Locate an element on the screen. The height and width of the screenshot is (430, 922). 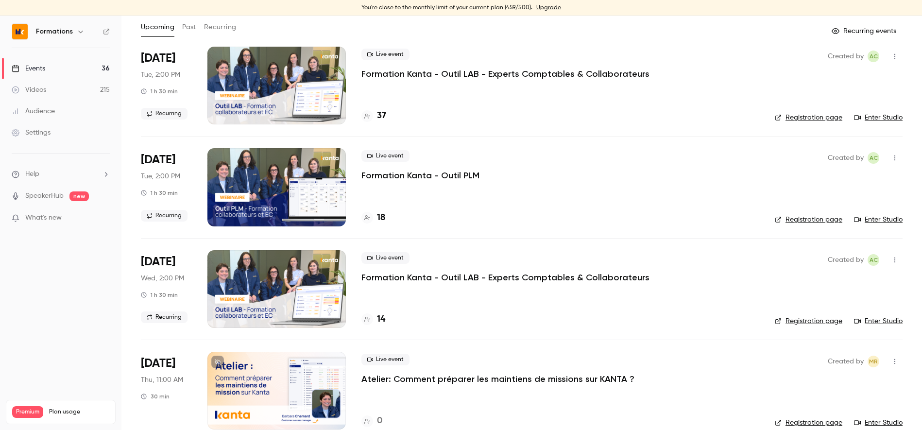
div: Oct 16 Thu, 11:00 AM (Europe/Paris) is located at coordinates (166, 390).